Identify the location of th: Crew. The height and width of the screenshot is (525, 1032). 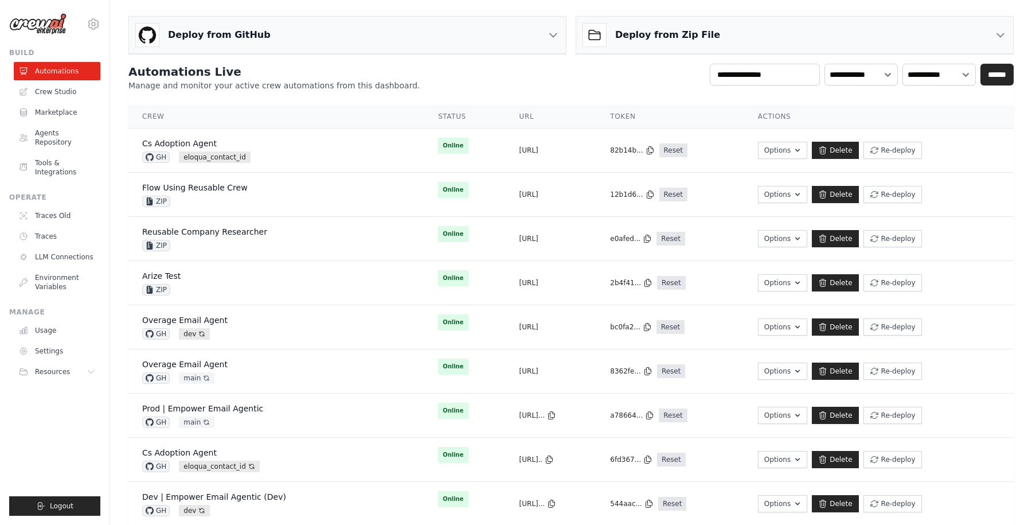
(276, 116).